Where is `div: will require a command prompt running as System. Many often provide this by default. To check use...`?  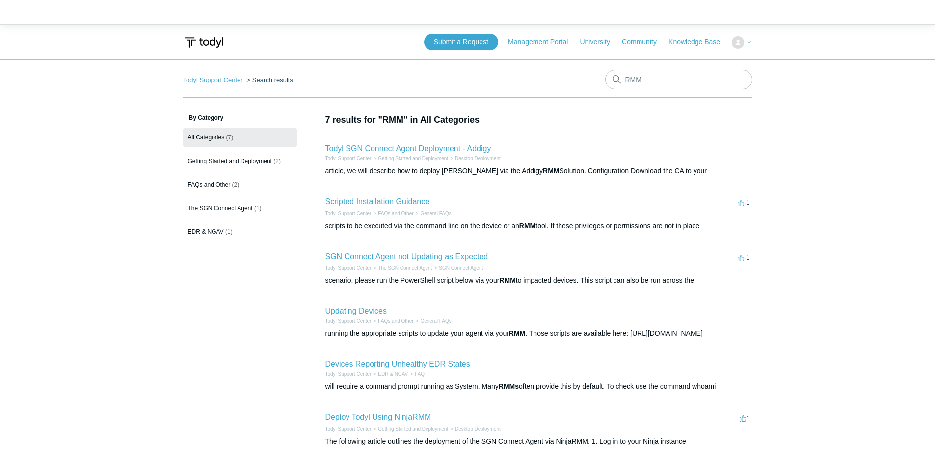 div: will require a command prompt running as System. Many often provide this by default. To check use... is located at coordinates (539, 386).